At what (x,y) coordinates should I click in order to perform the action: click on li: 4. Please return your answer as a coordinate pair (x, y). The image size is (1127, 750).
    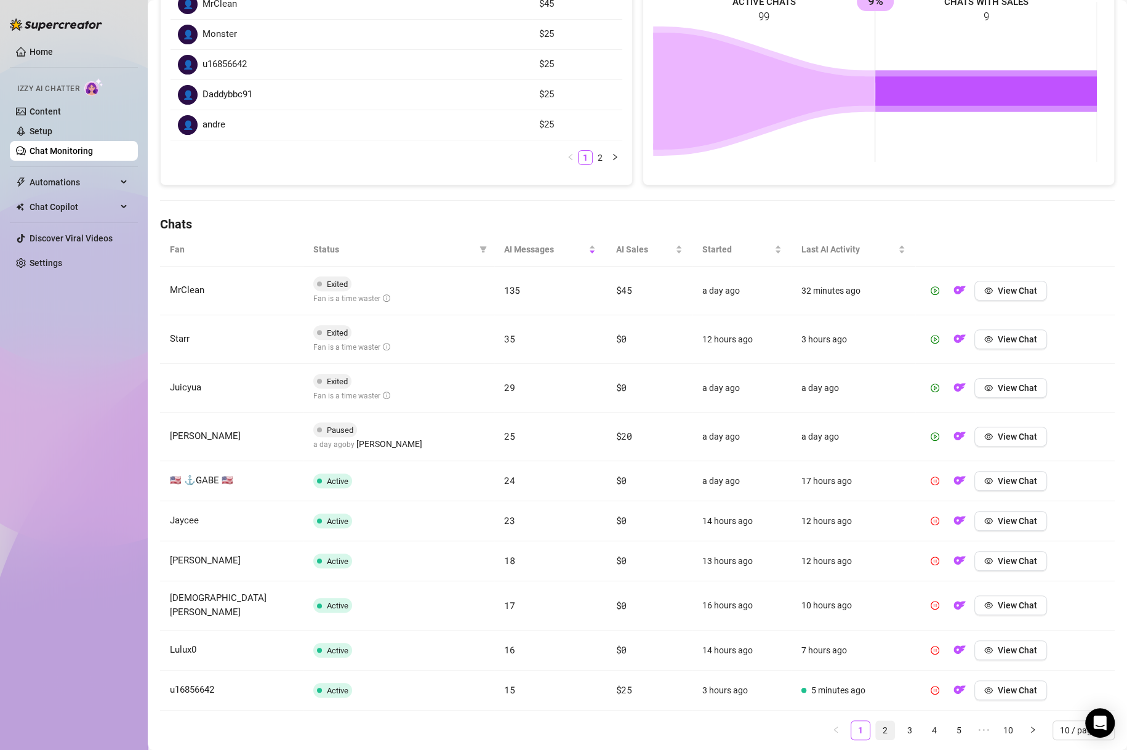
    Looking at the image, I should click on (934, 730).